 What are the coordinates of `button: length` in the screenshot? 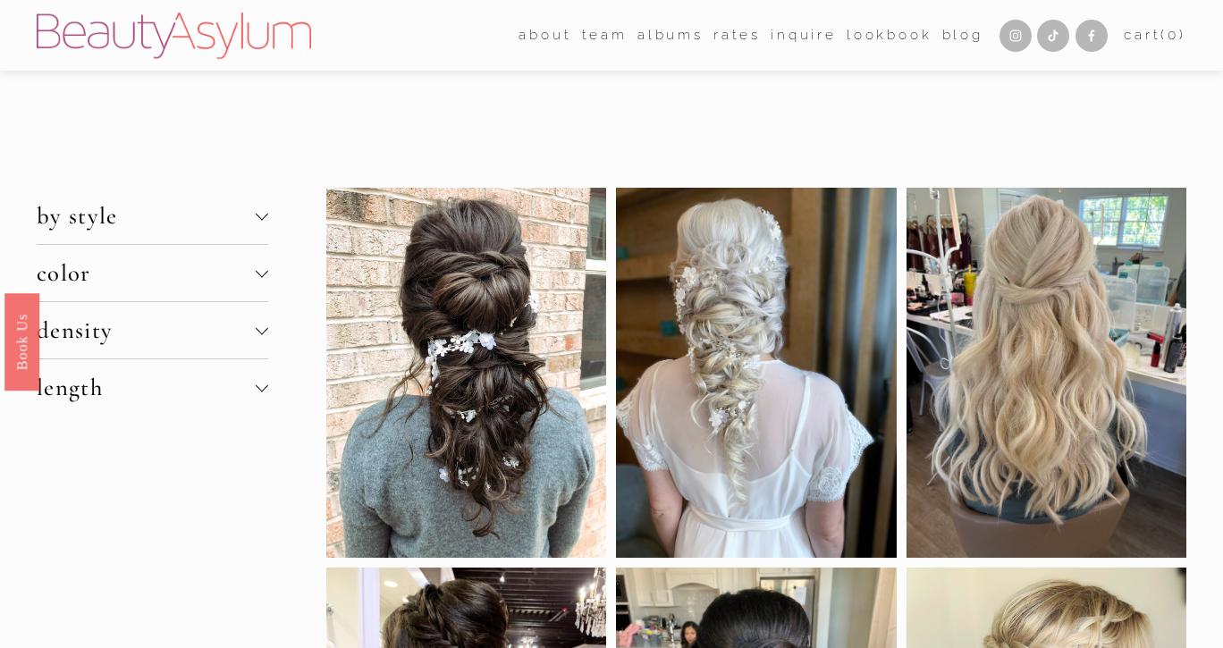 It's located at (152, 387).